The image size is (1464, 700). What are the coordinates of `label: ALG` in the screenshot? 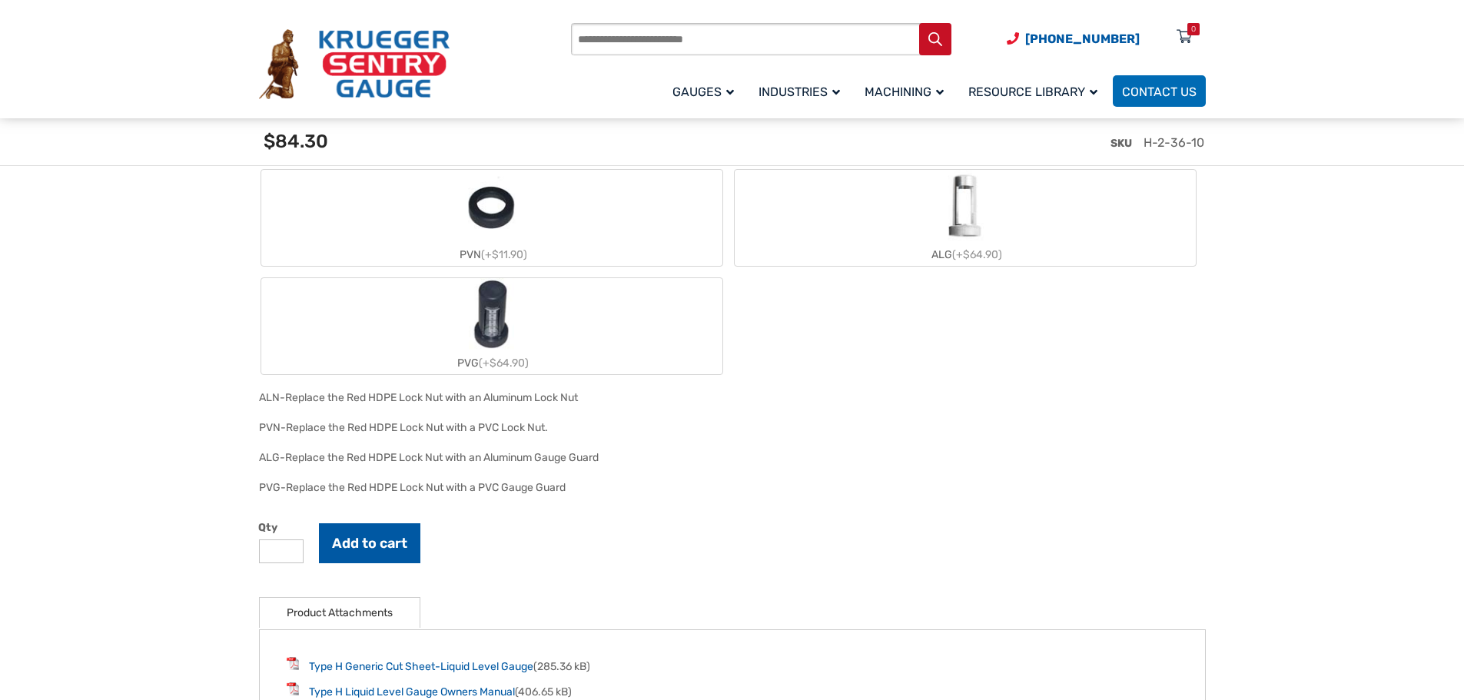 It's located at (965, 217).